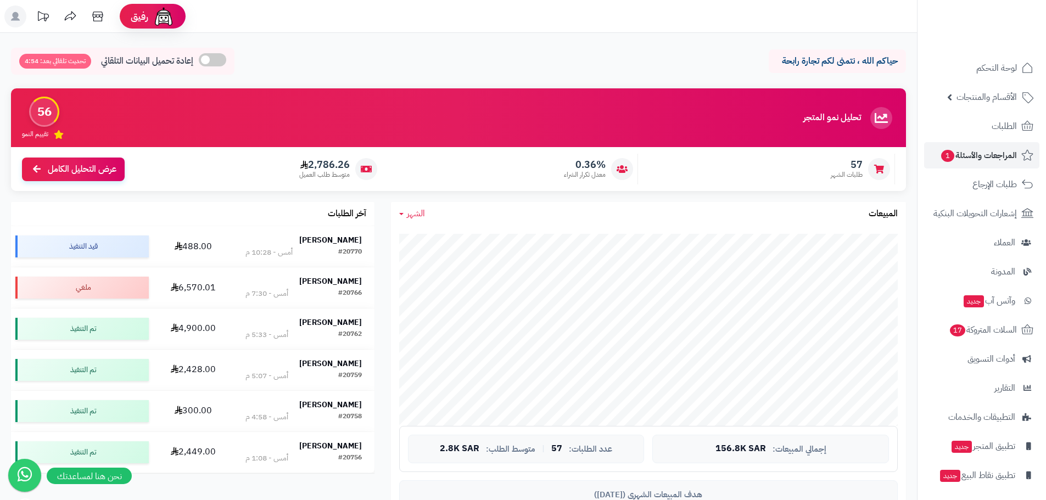 The image size is (1046, 500). What do you see at coordinates (741, 449) in the screenshot?
I see `span: 156.8K SAR` at bounding box center [741, 449].